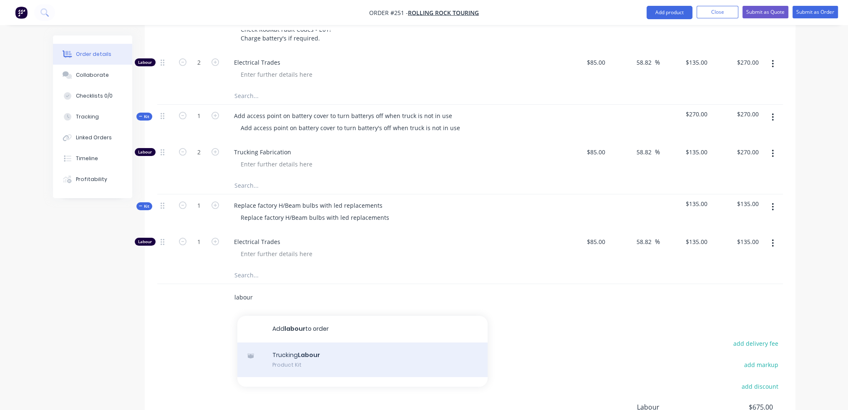 The width and height of the screenshot is (848, 410). I want to click on button: add markup, so click(762, 365).